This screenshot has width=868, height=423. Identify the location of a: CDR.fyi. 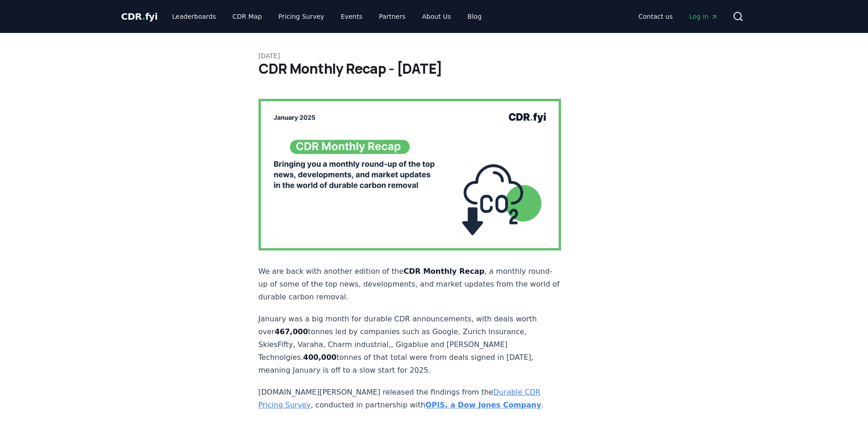
(140, 16).